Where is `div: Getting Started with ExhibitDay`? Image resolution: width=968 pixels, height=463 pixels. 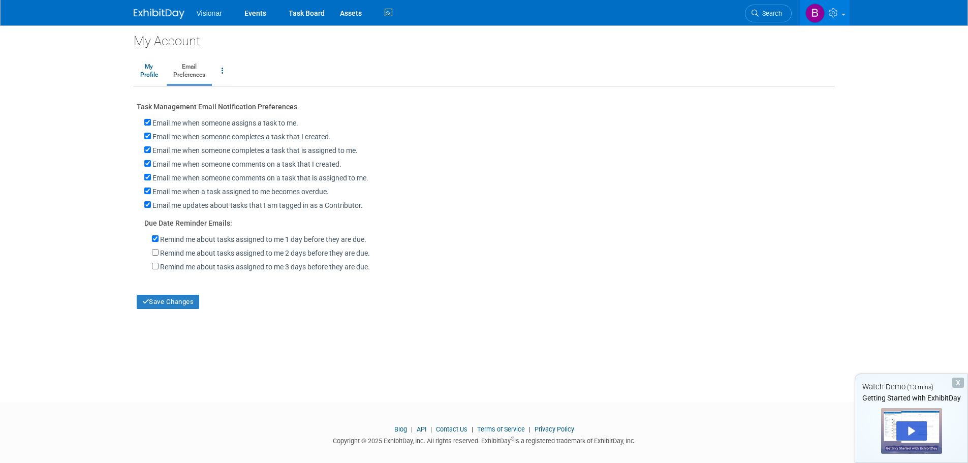 div: Getting Started with ExhibitDay is located at coordinates (911, 398).